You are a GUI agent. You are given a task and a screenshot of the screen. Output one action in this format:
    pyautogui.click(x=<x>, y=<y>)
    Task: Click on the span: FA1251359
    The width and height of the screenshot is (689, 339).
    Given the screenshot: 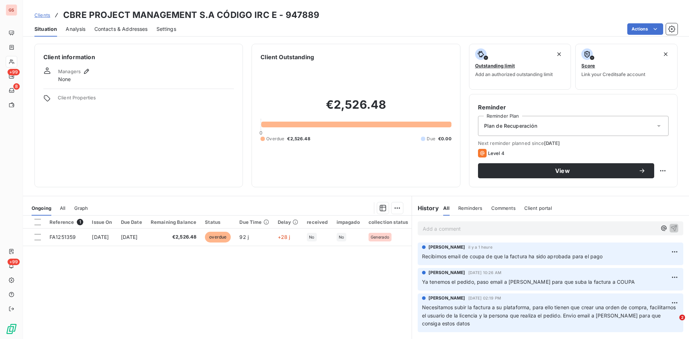 What is the action you would take?
    pyautogui.click(x=62, y=237)
    